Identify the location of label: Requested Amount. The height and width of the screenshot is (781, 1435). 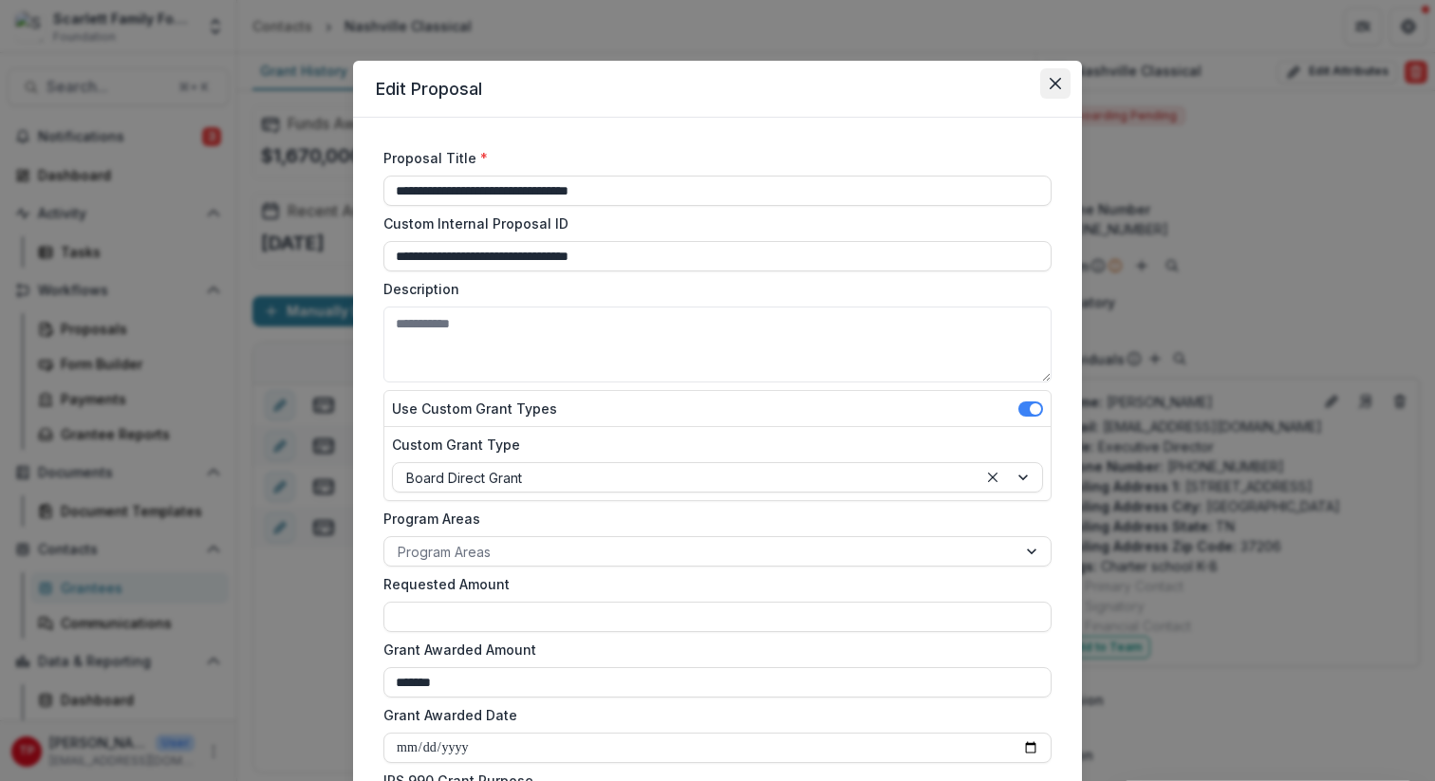
(712, 584).